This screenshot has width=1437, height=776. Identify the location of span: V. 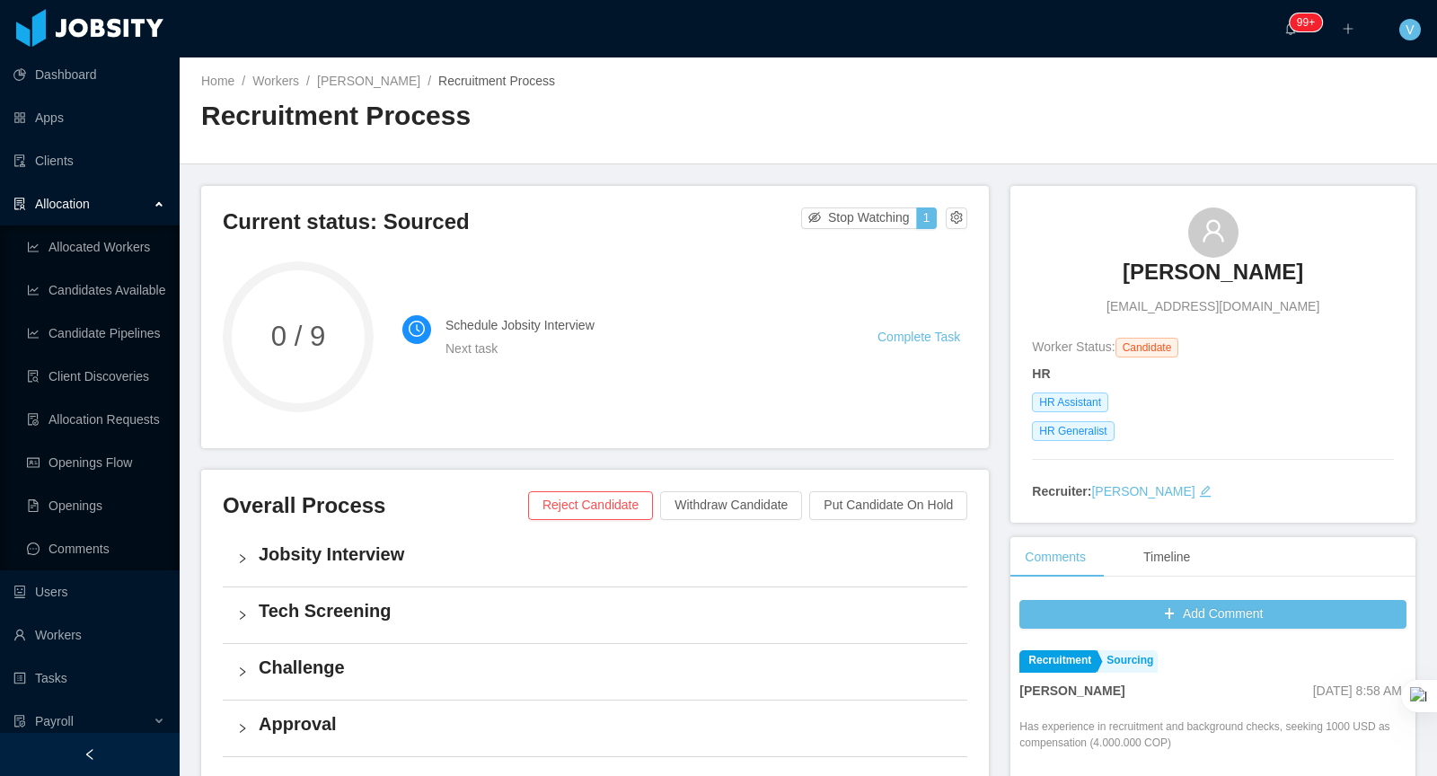
(1410, 30).